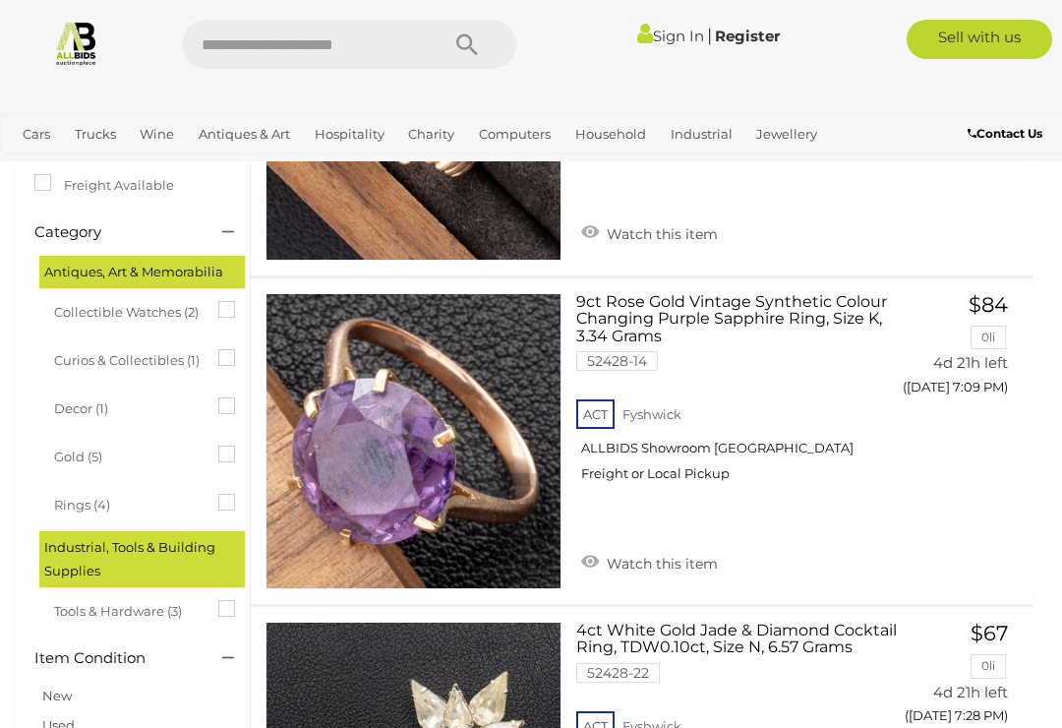 The image size is (1062, 728). Describe the element at coordinates (611, 134) in the screenshot. I see `a: Household` at that location.